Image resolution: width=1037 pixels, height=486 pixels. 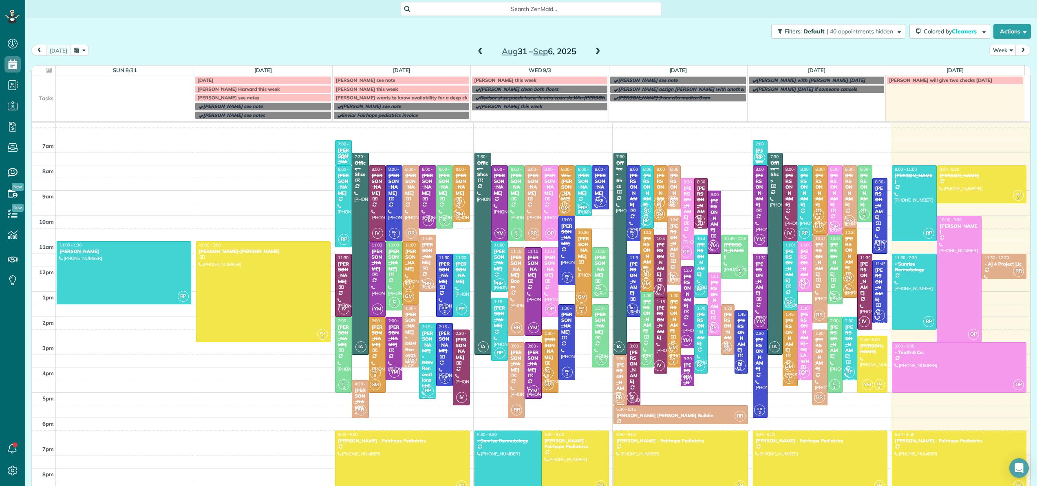 What do you see at coordinates (793, 31) in the screenshot?
I see `span: Filters:` at bounding box center [793, 31].